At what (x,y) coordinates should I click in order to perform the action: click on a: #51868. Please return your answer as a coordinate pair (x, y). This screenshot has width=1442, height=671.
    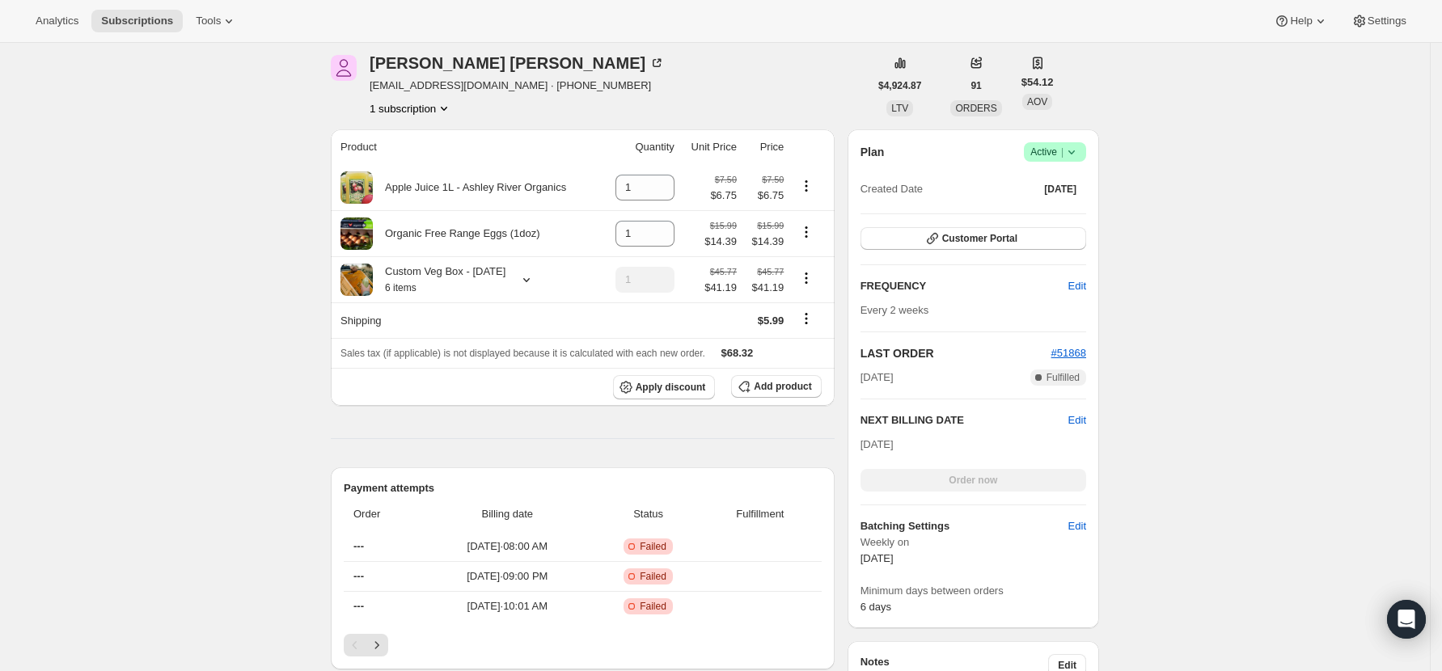
    Looking at the image, I should click on (1069, 353).